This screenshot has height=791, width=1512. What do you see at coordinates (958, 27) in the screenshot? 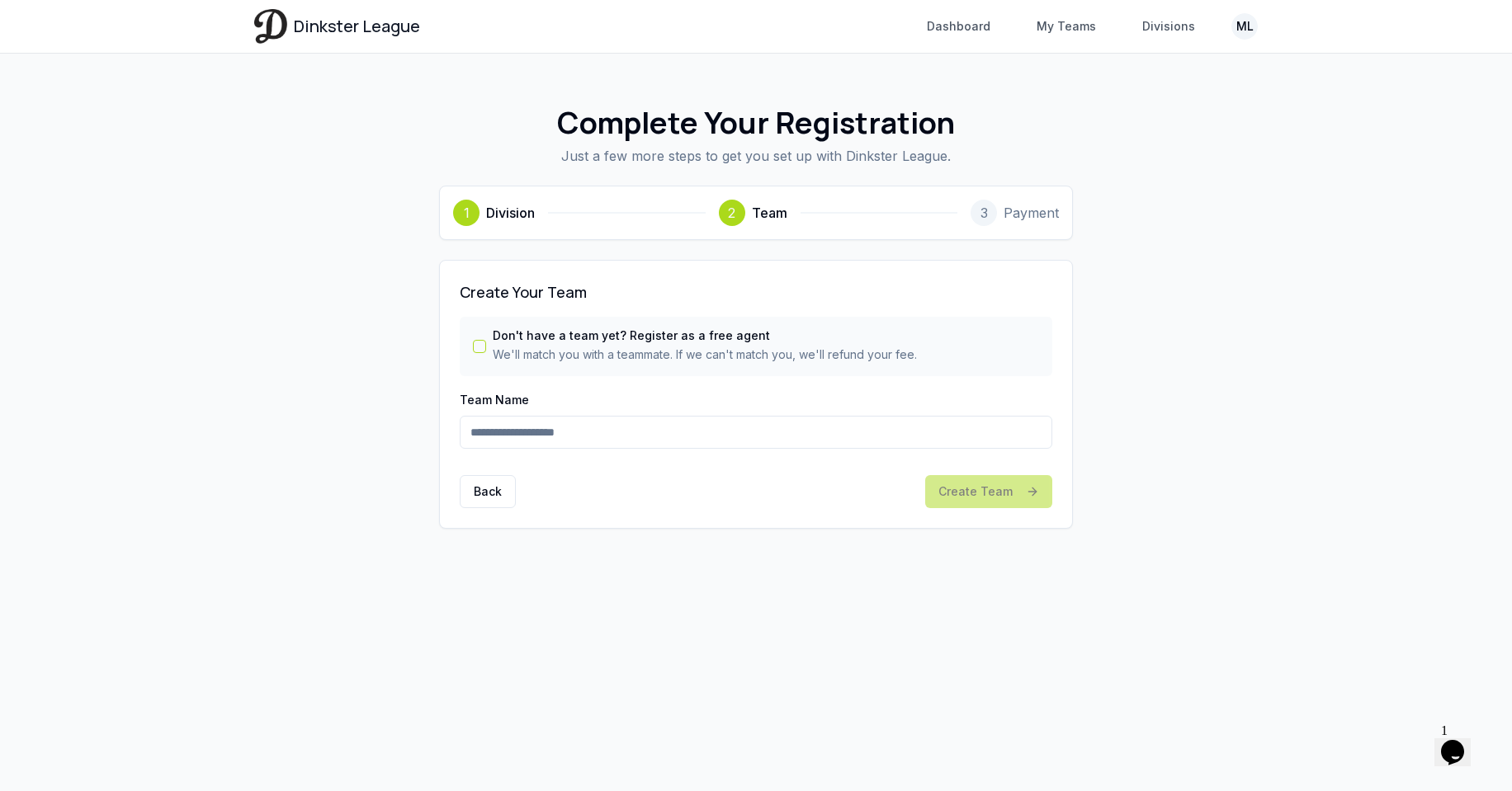
I see `a: Dashboard` at bounding box center [958, 27].